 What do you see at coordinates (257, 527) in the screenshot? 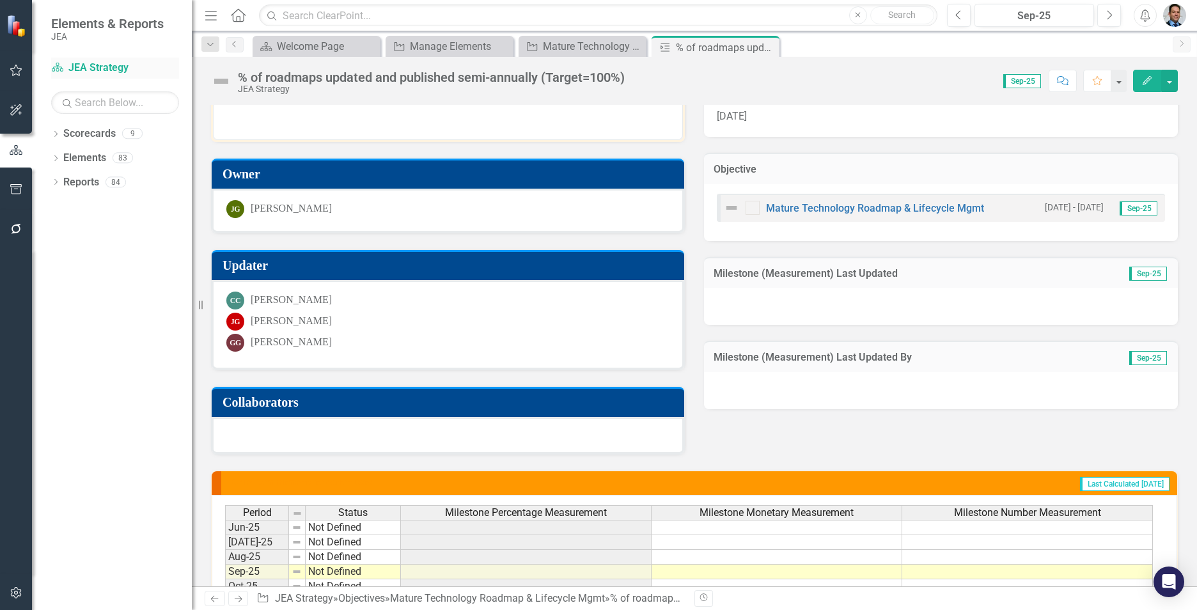
I see `td: Jun-25` at bounding box center [257, 527].